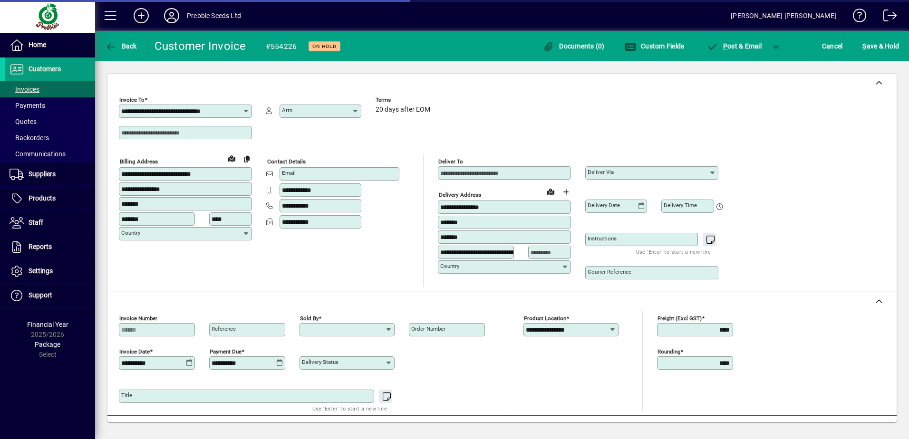 The image size is (909, 439). Describe the element at coordinates (50, 45) in the screenshot. I see `a: Home` at that location.